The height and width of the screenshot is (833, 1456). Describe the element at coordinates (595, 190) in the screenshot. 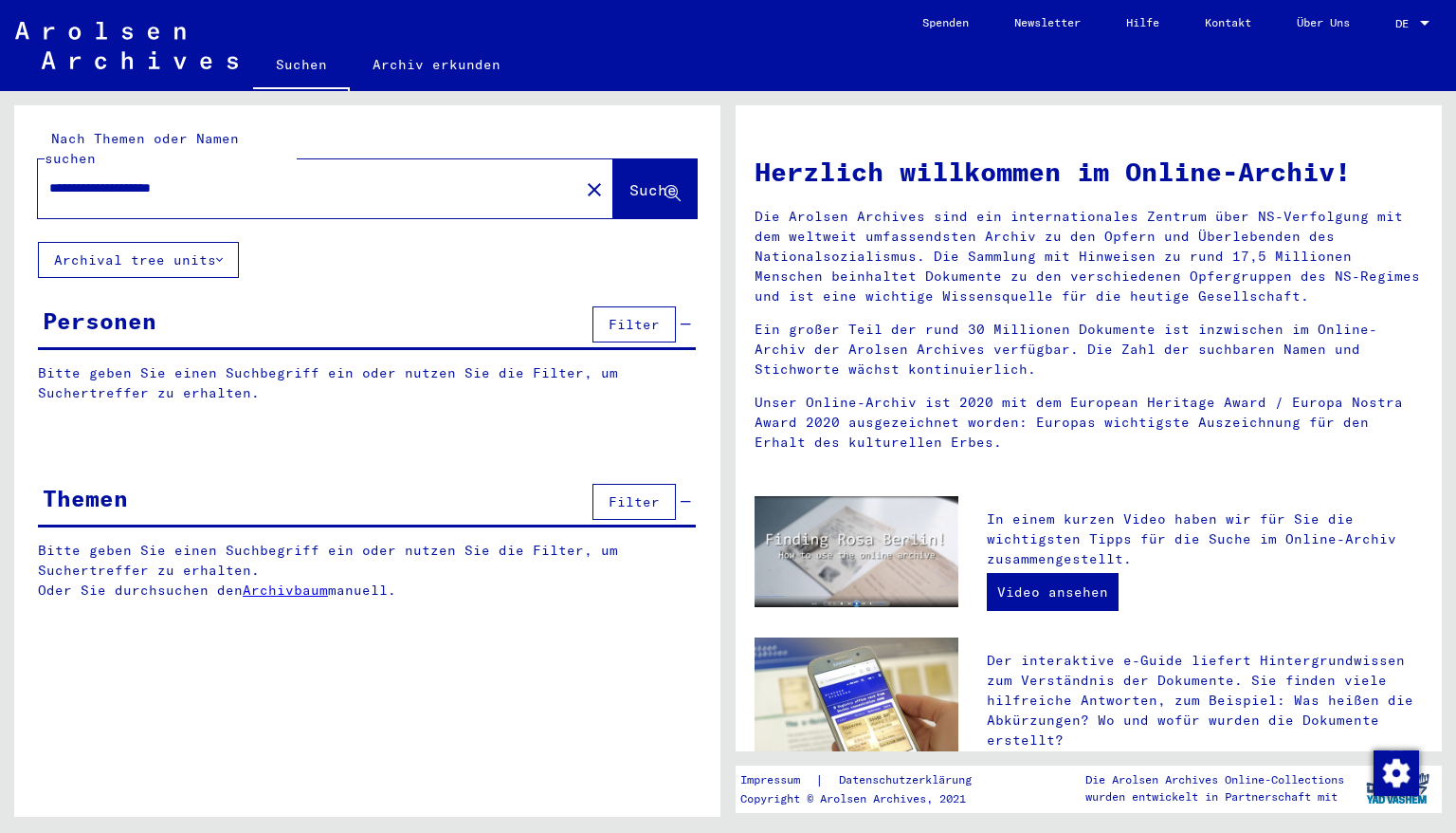

I see `mat-icon: close` at that location.